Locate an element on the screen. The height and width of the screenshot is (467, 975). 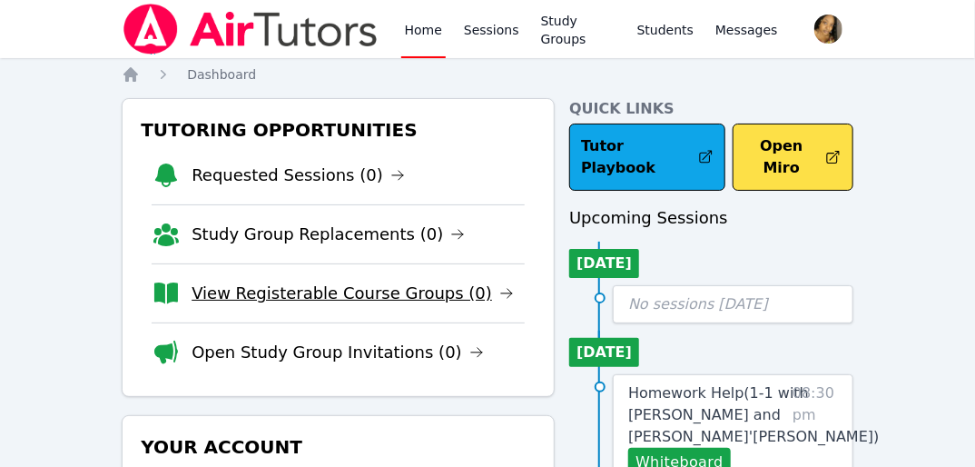
a: Open Study Group Invitations (0) is located at coordinates (338, 352).